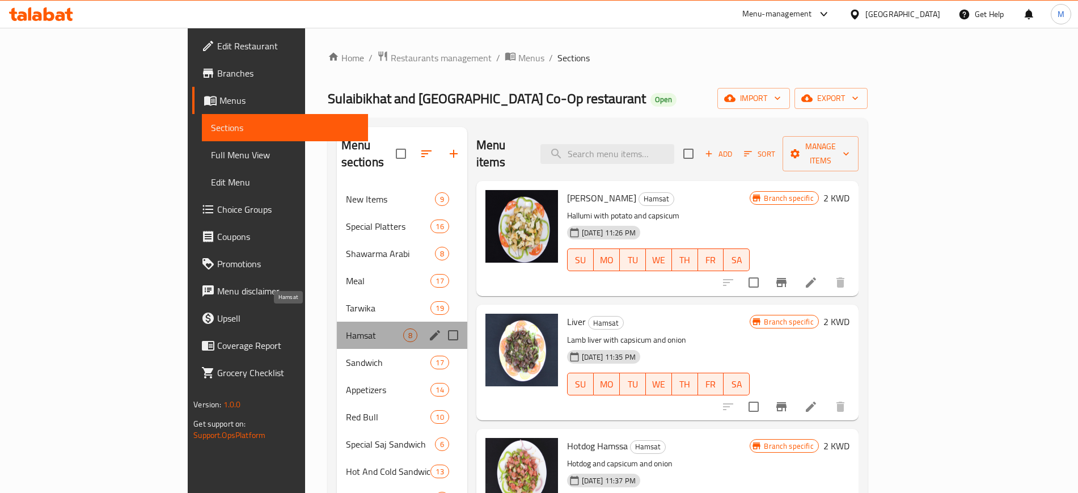 This screenshot has width=1078, height=493. I want to click on span: SA, so click(737, 384).